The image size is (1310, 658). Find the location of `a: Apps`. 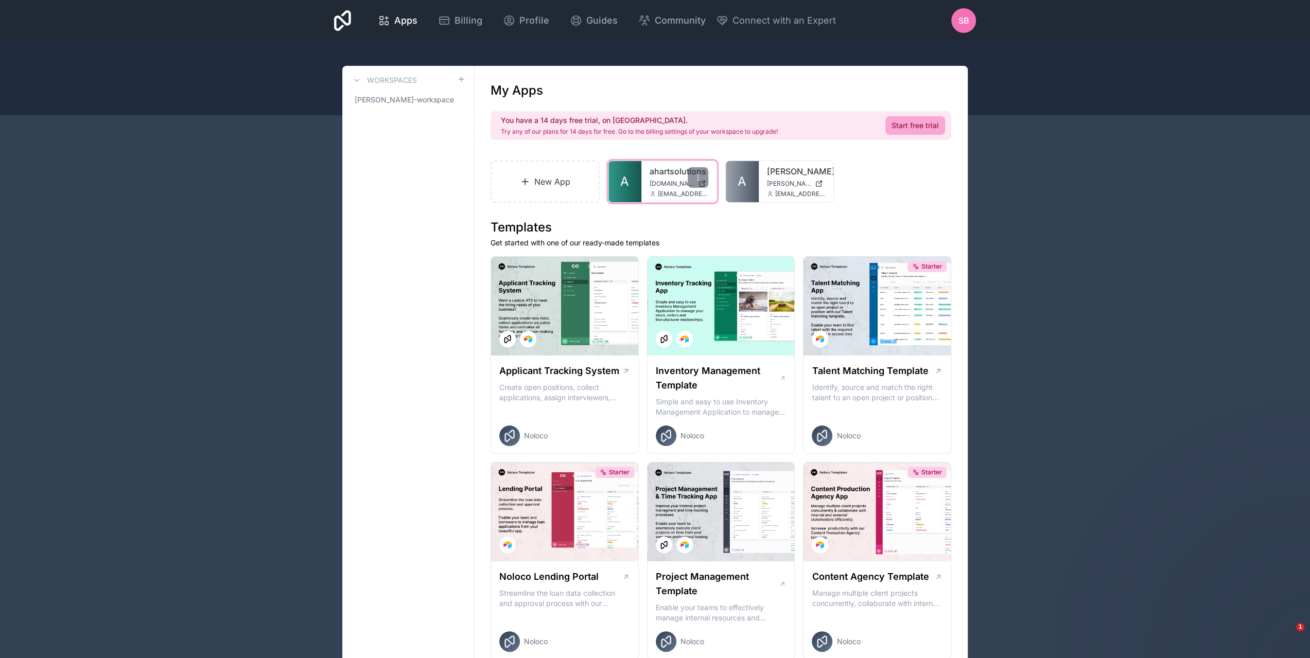

a: Apps is located at coordinates (397, 21).